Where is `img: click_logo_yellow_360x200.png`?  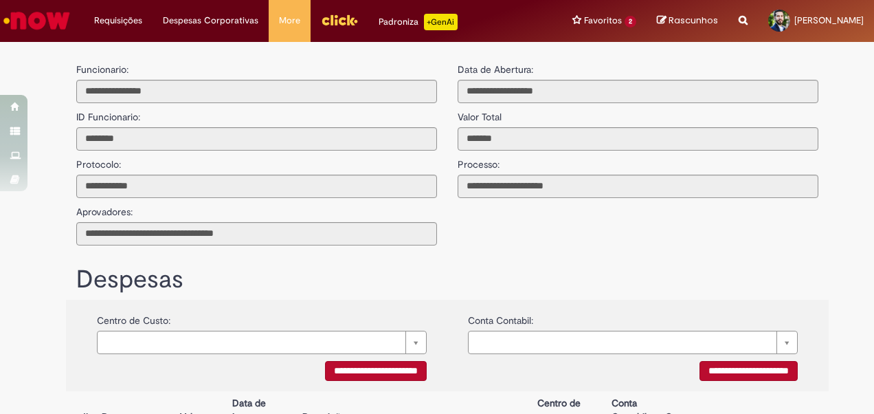 img: click_logo_yellow_360x200.png is located at coordinates (340, 20).